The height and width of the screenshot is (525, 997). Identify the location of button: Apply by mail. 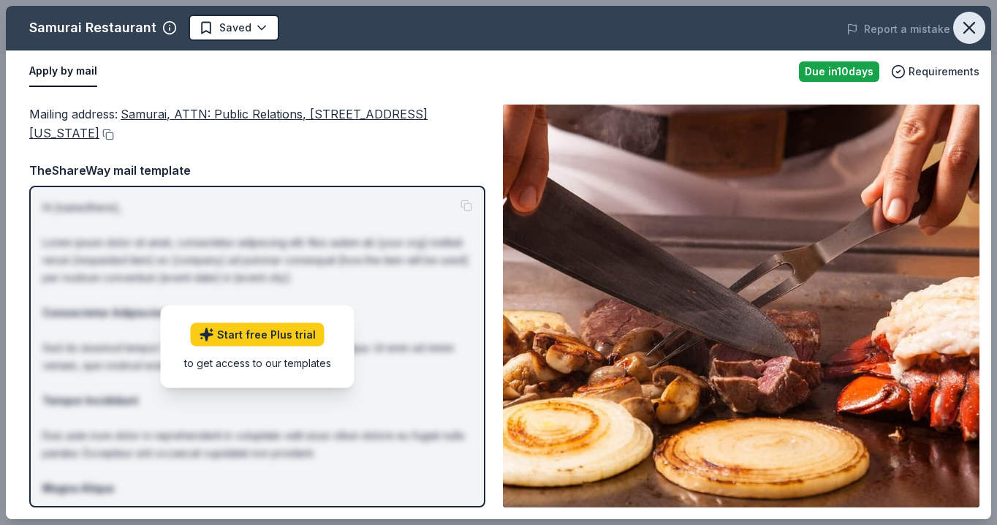
(63, 72).